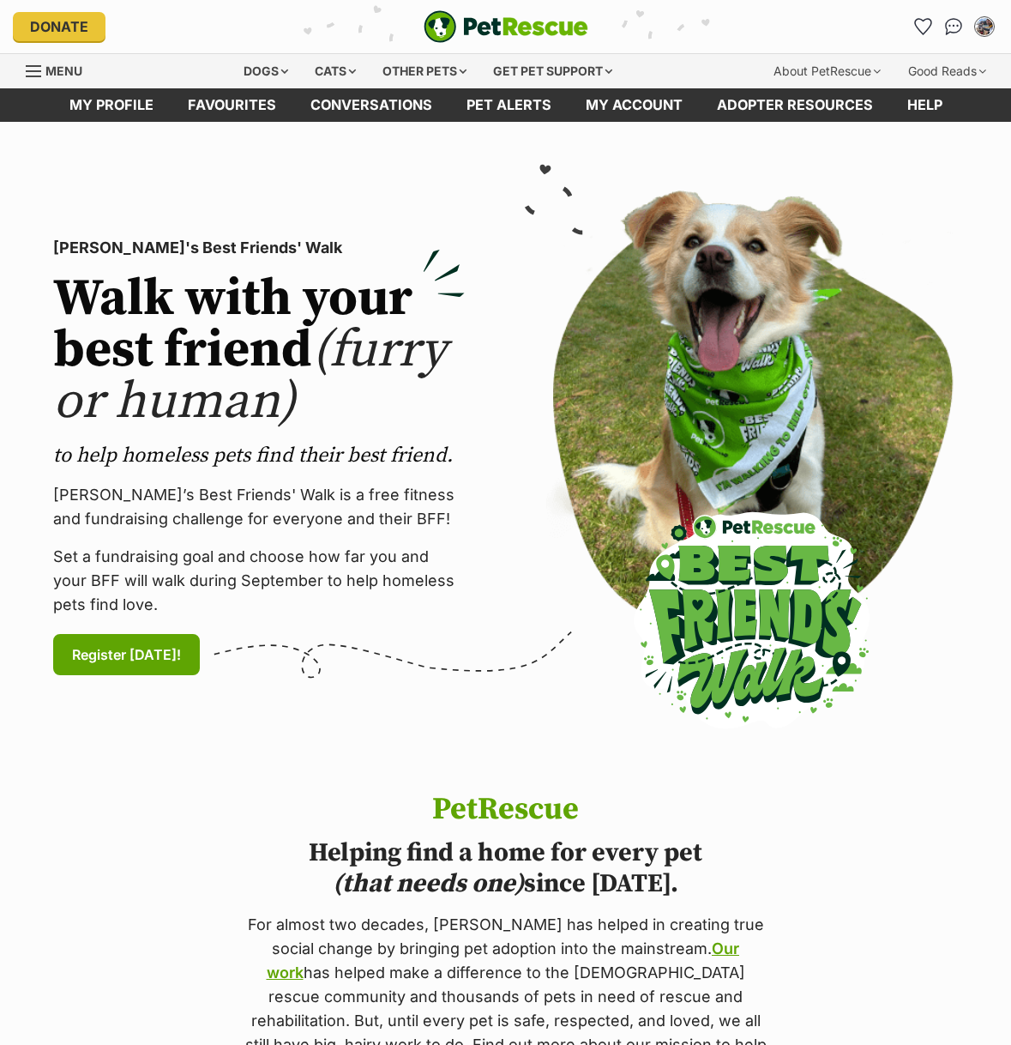 The width and height of the screenshot is (1011, 1045). Describe the element at coordinates (795, 105) in the screenshot. I see `a: Adopter resources` at that location.